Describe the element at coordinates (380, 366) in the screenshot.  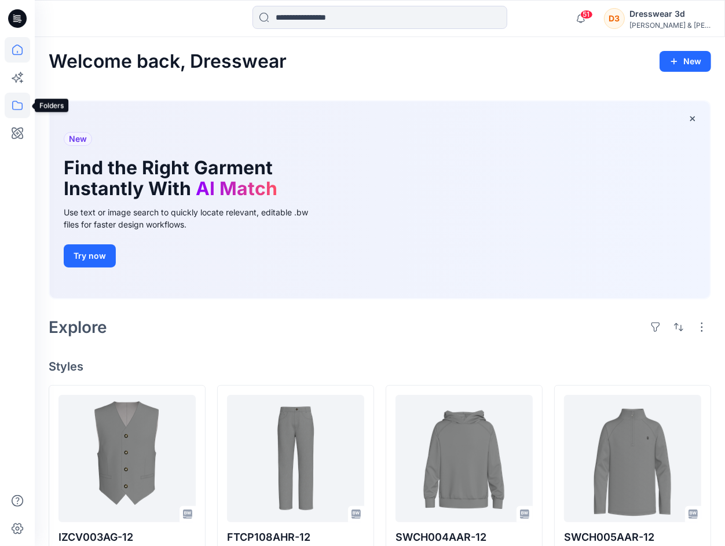
I see `h4: Styles` at that location.